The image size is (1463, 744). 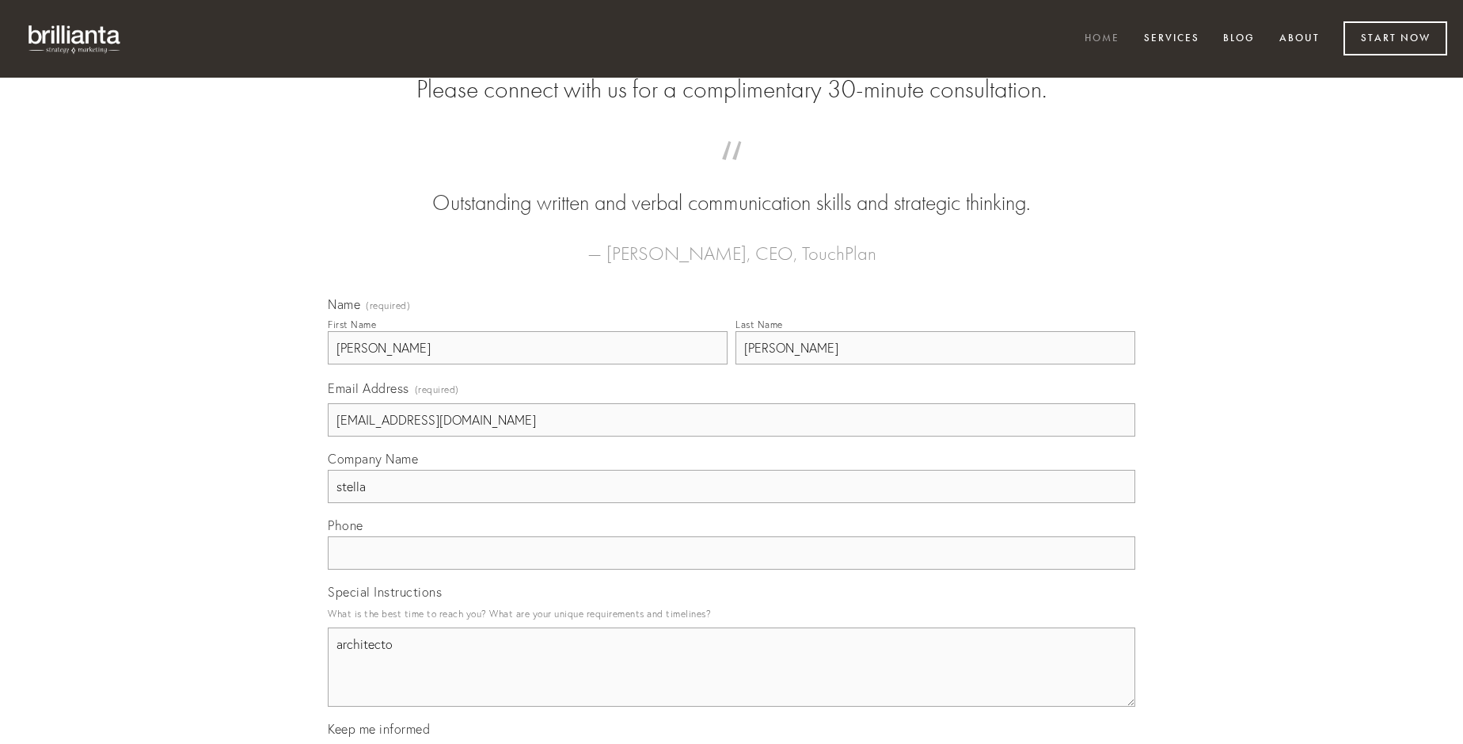 I want to click on a: Services, so click(x=1172, y=39).